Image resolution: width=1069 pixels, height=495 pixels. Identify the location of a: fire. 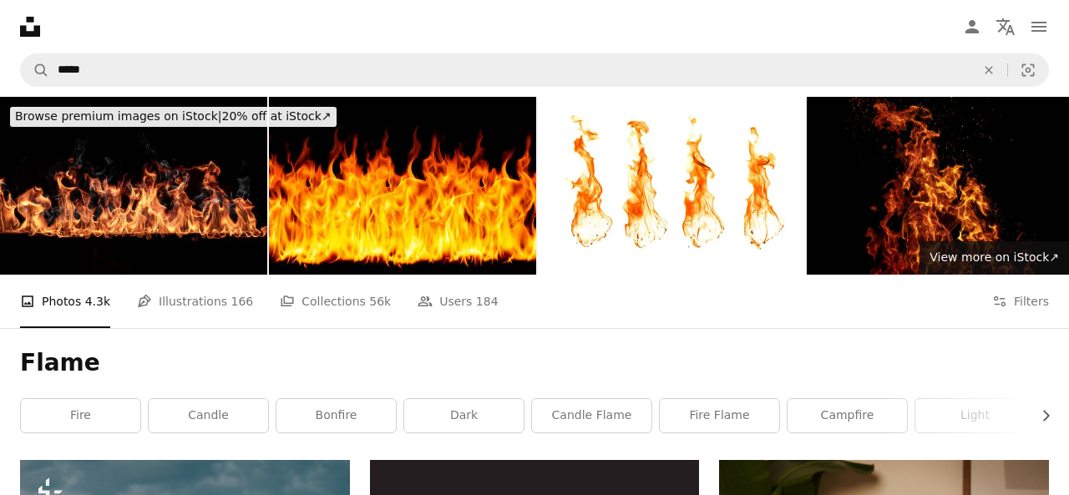
(80, 416).